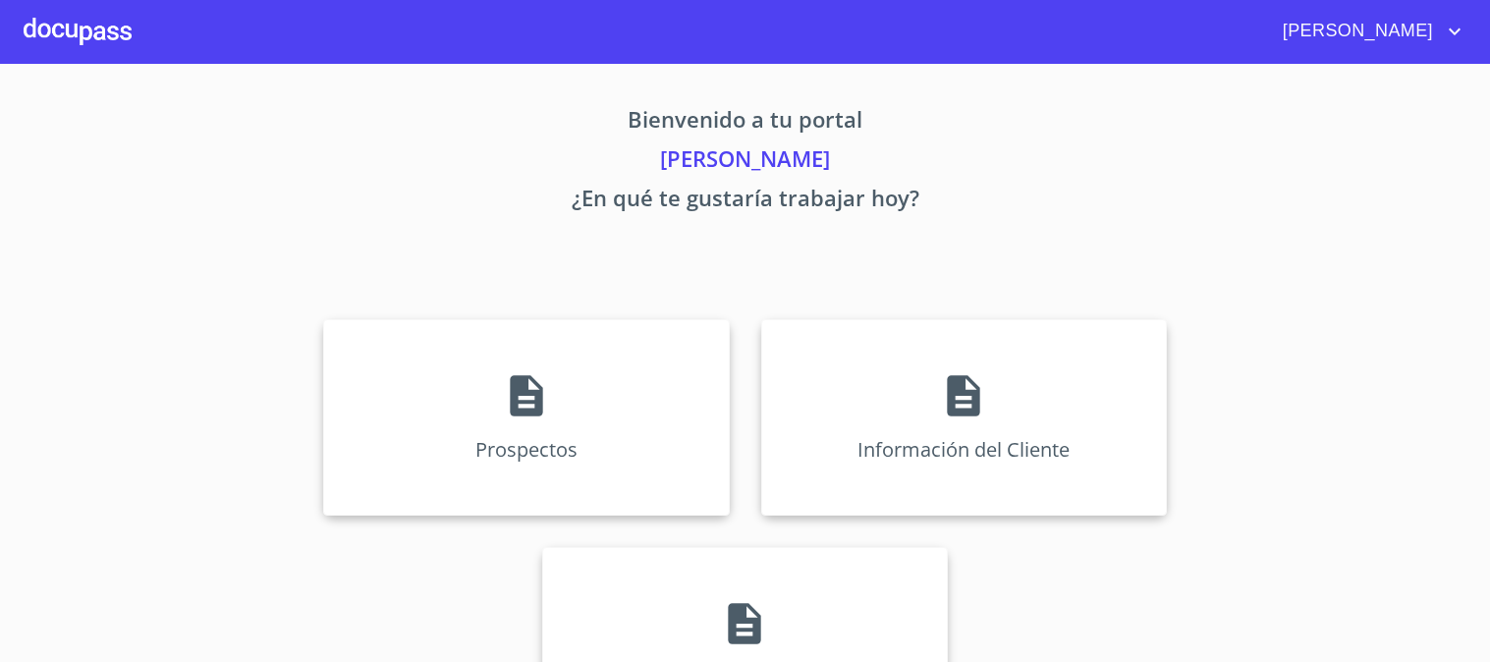 The width and height of the screenshot is (1490, 662). Describe the element at coordinates (1367, 31) in the screenshot. I see `button: account of current user` at that location.